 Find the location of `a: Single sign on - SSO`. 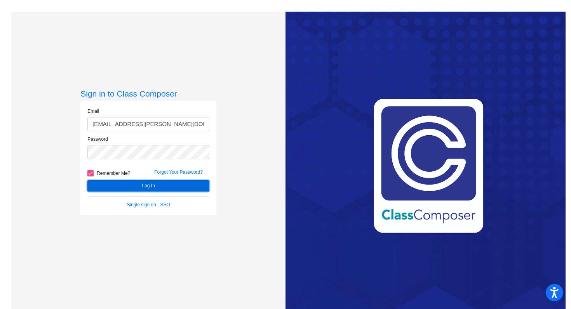

a: Single sign on - SSO is located at coordinates (148, 205).